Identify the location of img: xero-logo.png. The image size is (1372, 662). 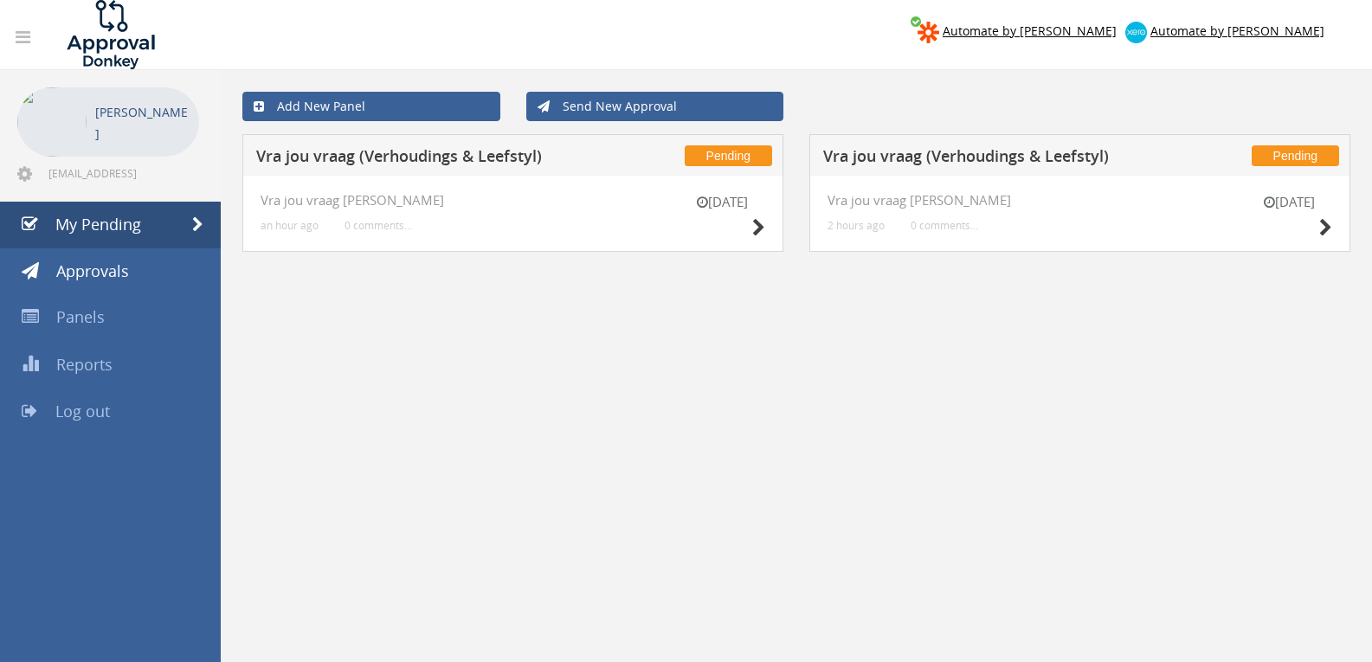
(1136, 32).